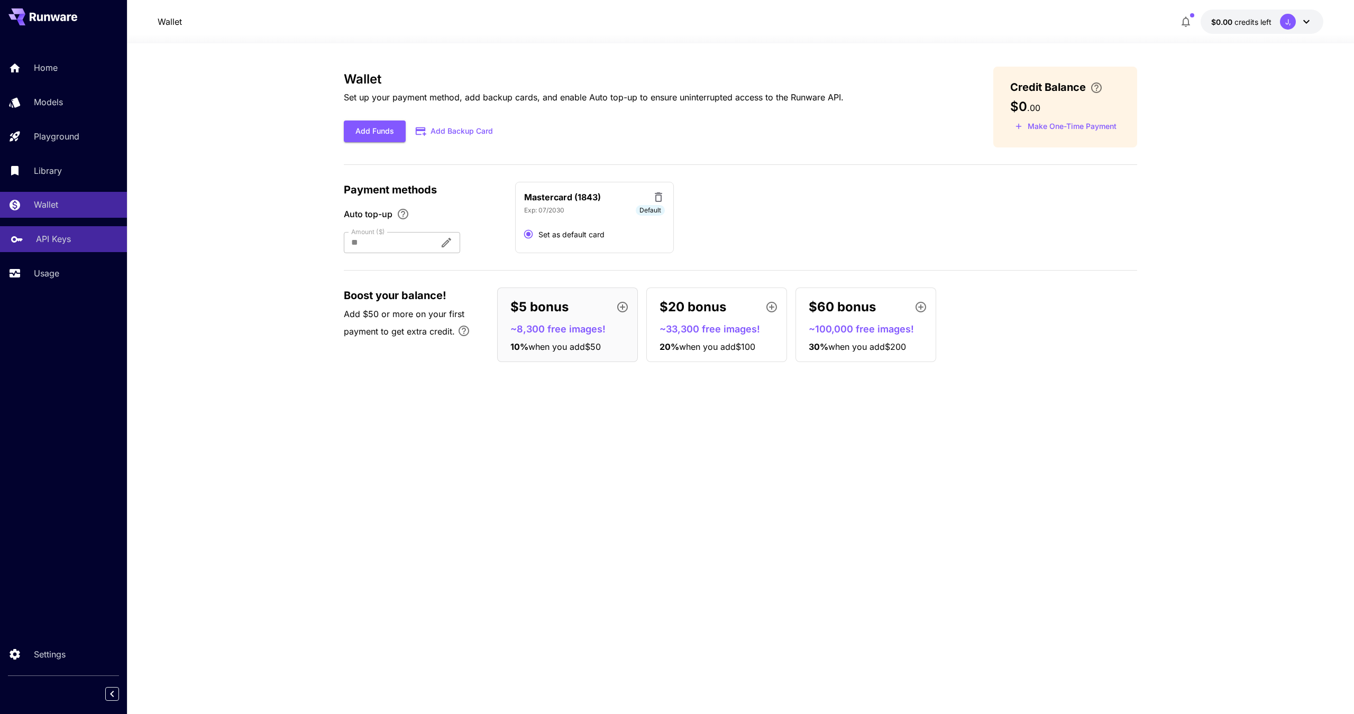  What do you see at coordinates (650, 210) in the screenshot?
I see `span: Default` at bounding box center [650, 210].